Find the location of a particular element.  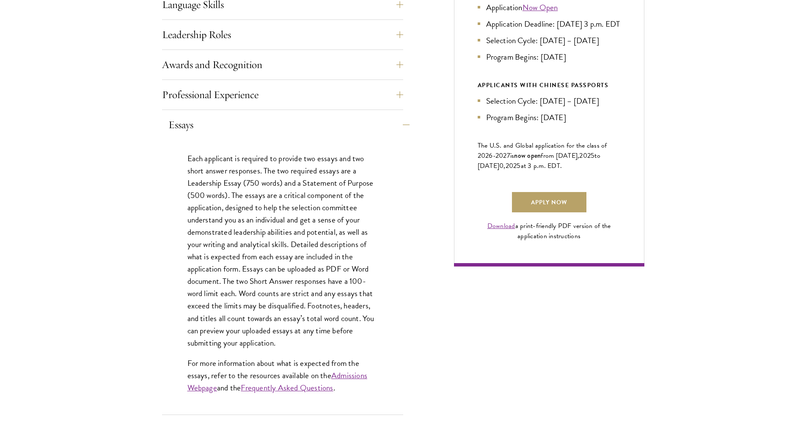

div: a print-friendly PDF version of the application instructions is located at coordinates (549, 231).